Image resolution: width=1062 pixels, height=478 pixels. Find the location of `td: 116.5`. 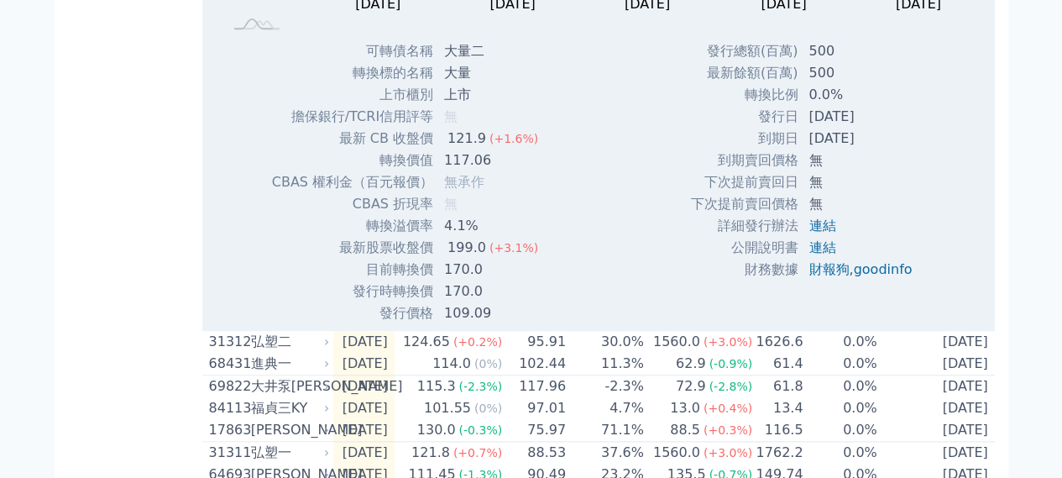

td: 116.5 is located at coordinates (778, 430).